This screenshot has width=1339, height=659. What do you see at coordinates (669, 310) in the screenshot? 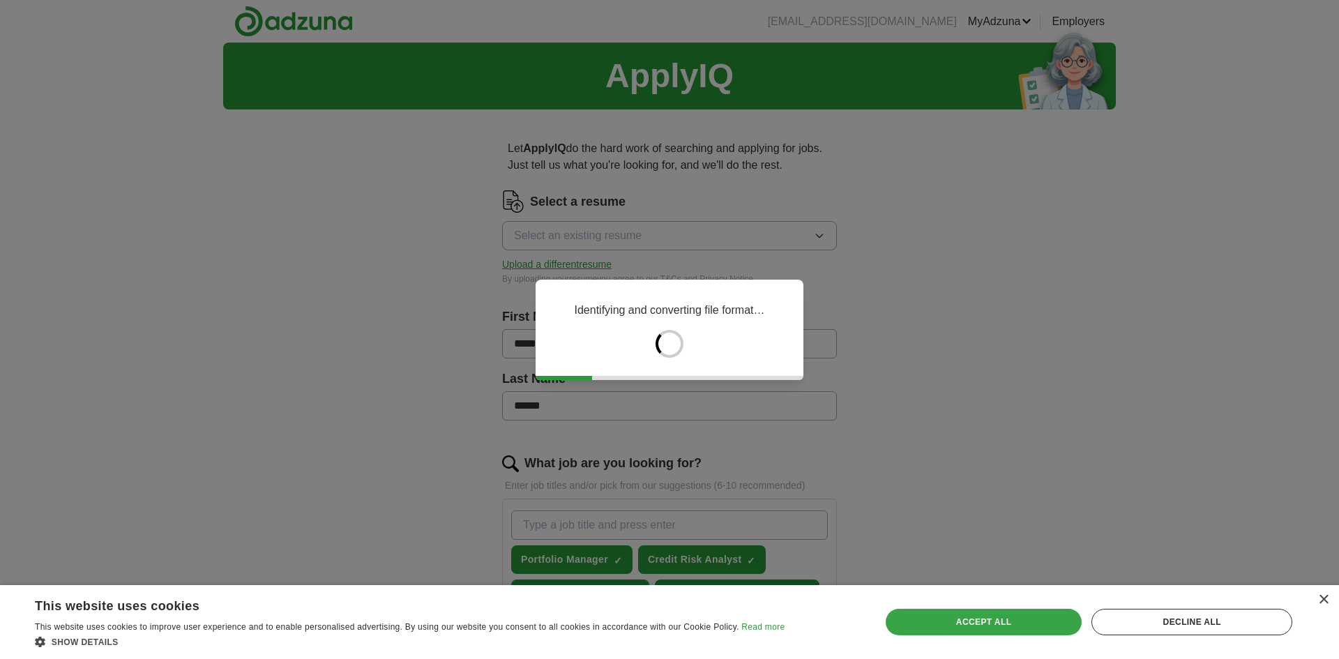
I see `p: Identifying and converting file format…` at bounding box center [669, 310].